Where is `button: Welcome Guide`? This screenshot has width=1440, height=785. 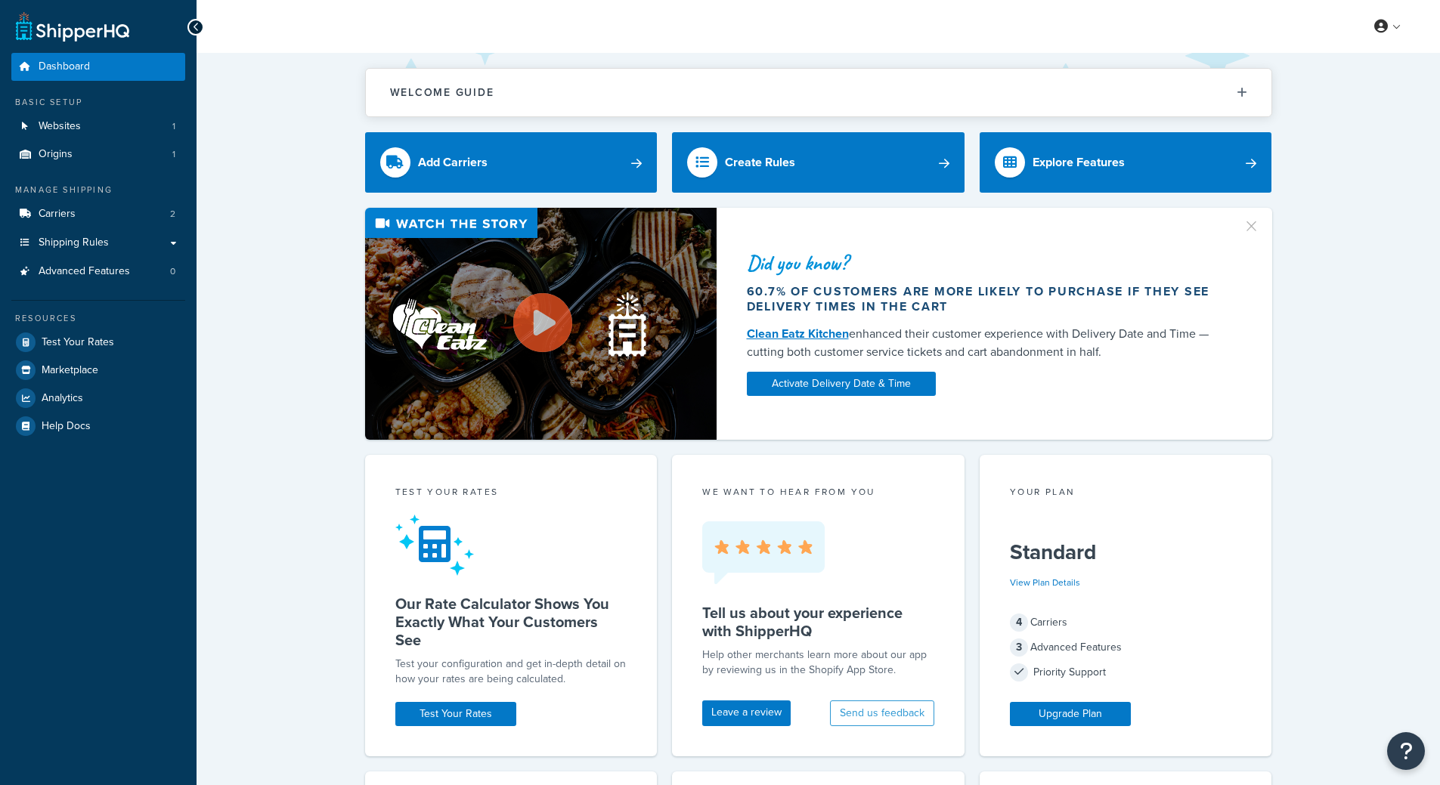
button: Welcome Guide is located at coordinates (819, 92).